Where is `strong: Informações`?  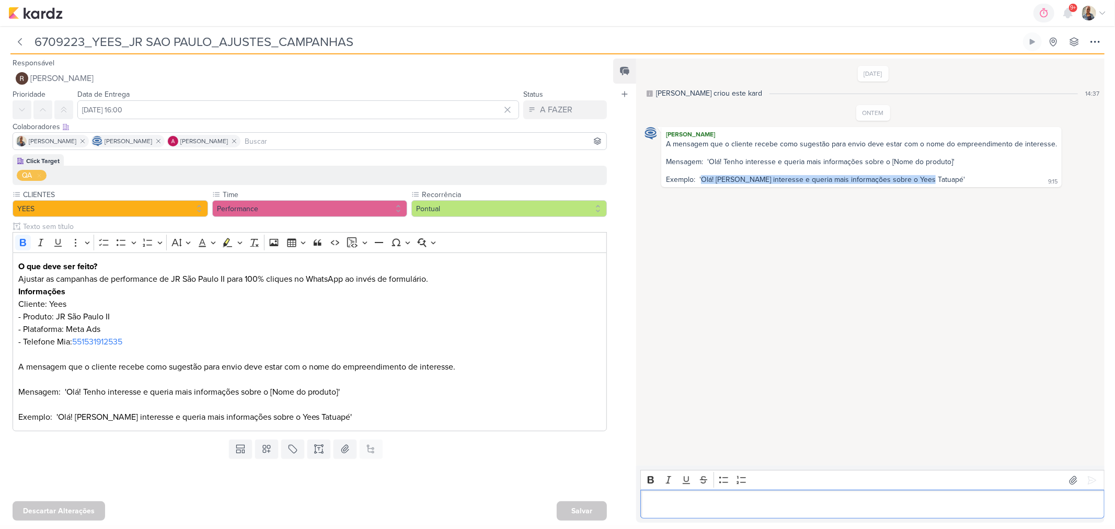 strong: Informações is located at coordinates (42, 292).